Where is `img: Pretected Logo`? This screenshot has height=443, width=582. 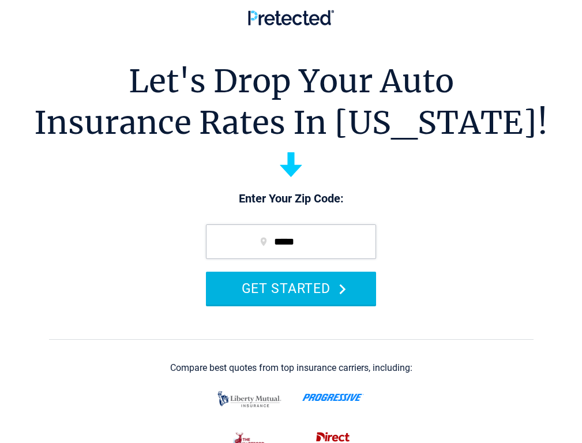
img: Pretected Logo is located at coordinates (291, 17).